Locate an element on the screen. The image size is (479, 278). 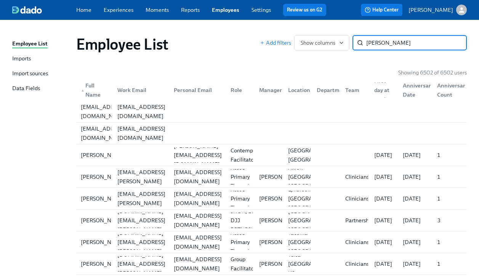
a: Review us on G2 is located at coordinates (305, 10).